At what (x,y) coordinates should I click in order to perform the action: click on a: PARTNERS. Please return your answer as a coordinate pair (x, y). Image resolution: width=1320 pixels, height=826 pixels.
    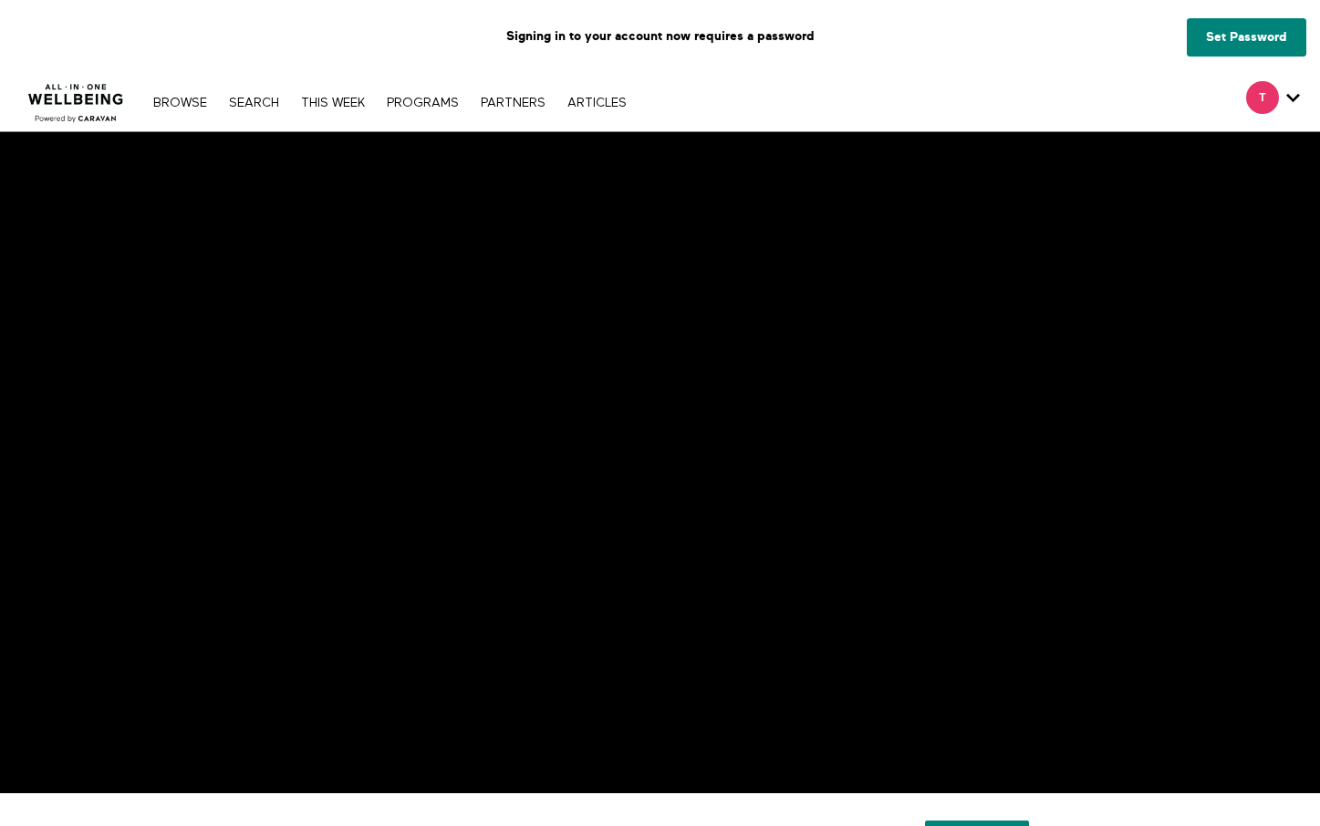
    Looking at the image, I should click on (513, 103).